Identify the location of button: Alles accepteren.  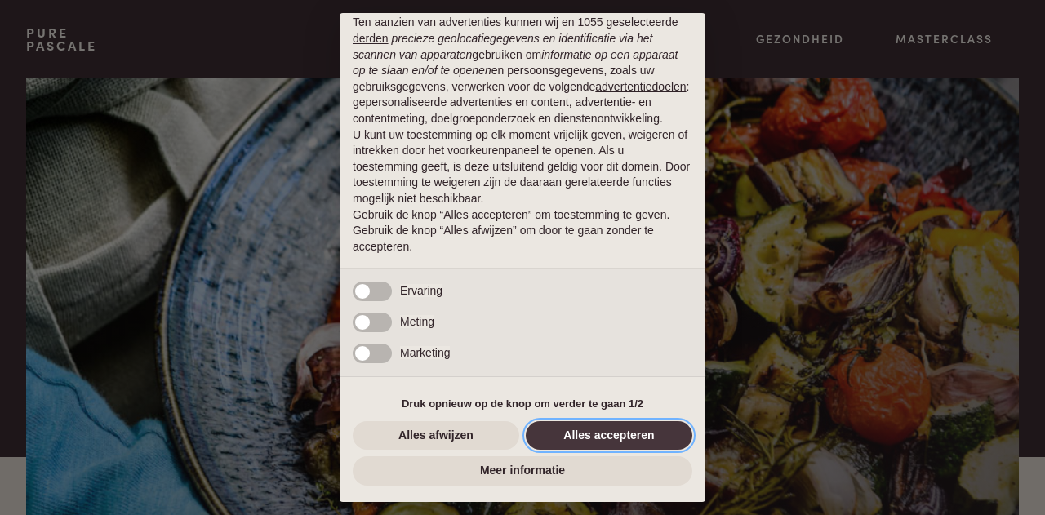
(609, 436).